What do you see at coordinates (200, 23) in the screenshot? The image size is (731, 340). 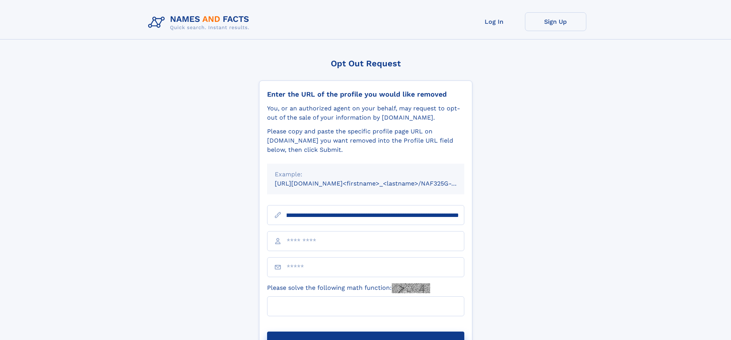 I see `img: Logo Names and Facts` at bounding box center [200, 23].